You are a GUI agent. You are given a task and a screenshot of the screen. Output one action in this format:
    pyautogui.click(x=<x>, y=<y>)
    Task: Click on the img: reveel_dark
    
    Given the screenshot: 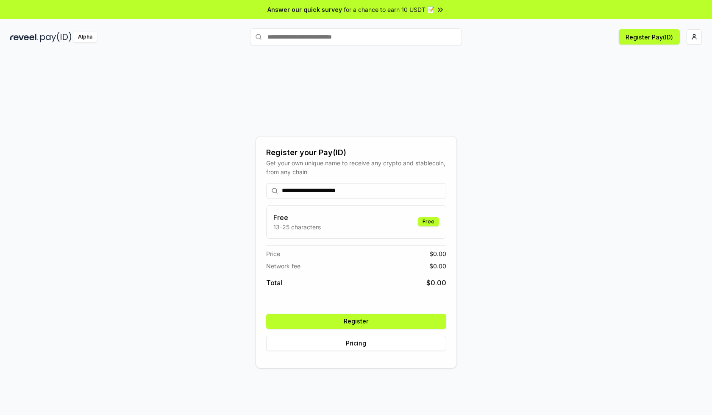 What is the action you would take?
    pyautogui.click(x=24, y=37)
    